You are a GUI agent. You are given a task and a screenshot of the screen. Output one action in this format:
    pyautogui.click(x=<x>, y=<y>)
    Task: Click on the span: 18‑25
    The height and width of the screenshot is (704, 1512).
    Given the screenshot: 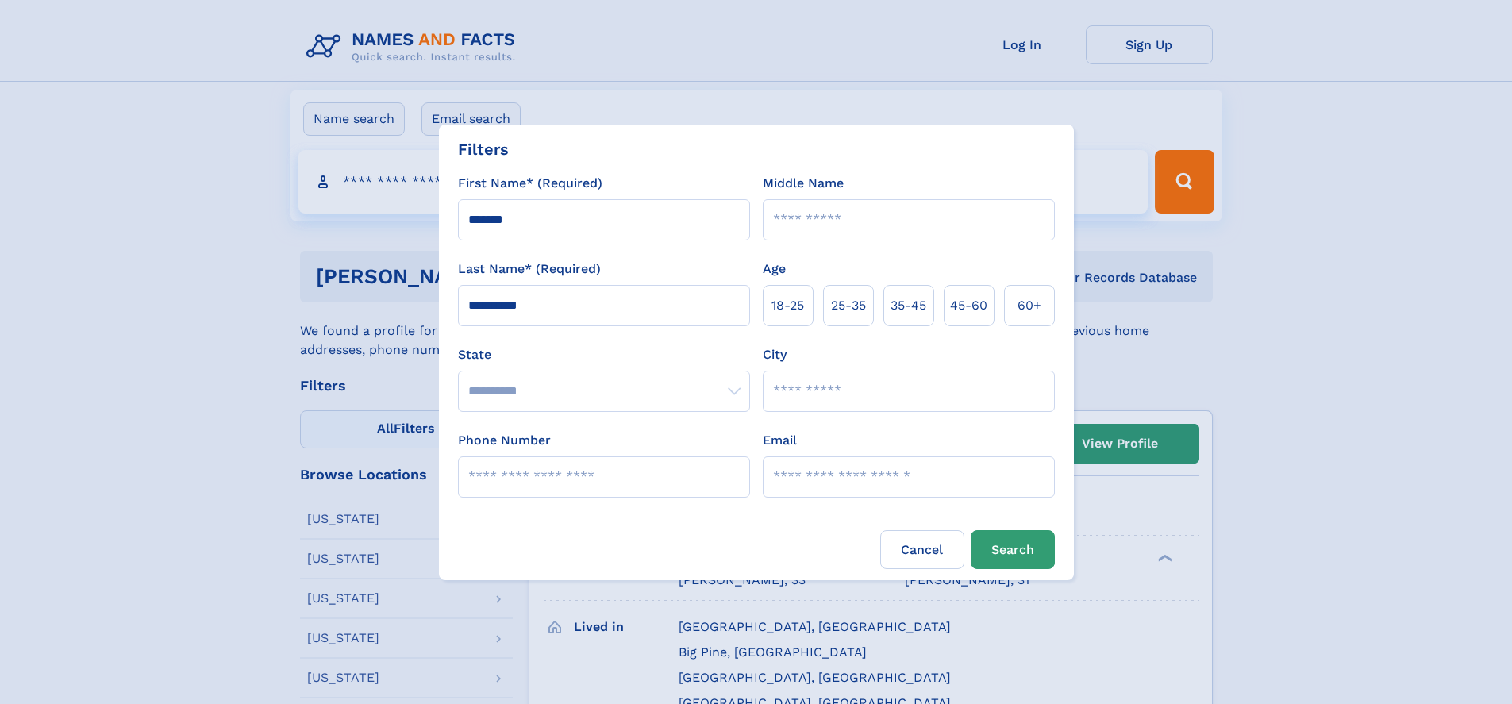 What is the action you would take?
    pyautogui.click(x=787, y=306)
    